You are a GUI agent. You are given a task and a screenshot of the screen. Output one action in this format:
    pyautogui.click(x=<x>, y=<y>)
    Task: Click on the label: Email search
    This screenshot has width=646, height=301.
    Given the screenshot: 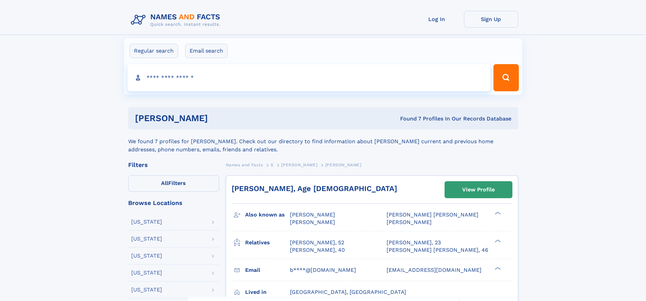 What is the action you would take?
    pyautogui.click(x=206, y=51)
    